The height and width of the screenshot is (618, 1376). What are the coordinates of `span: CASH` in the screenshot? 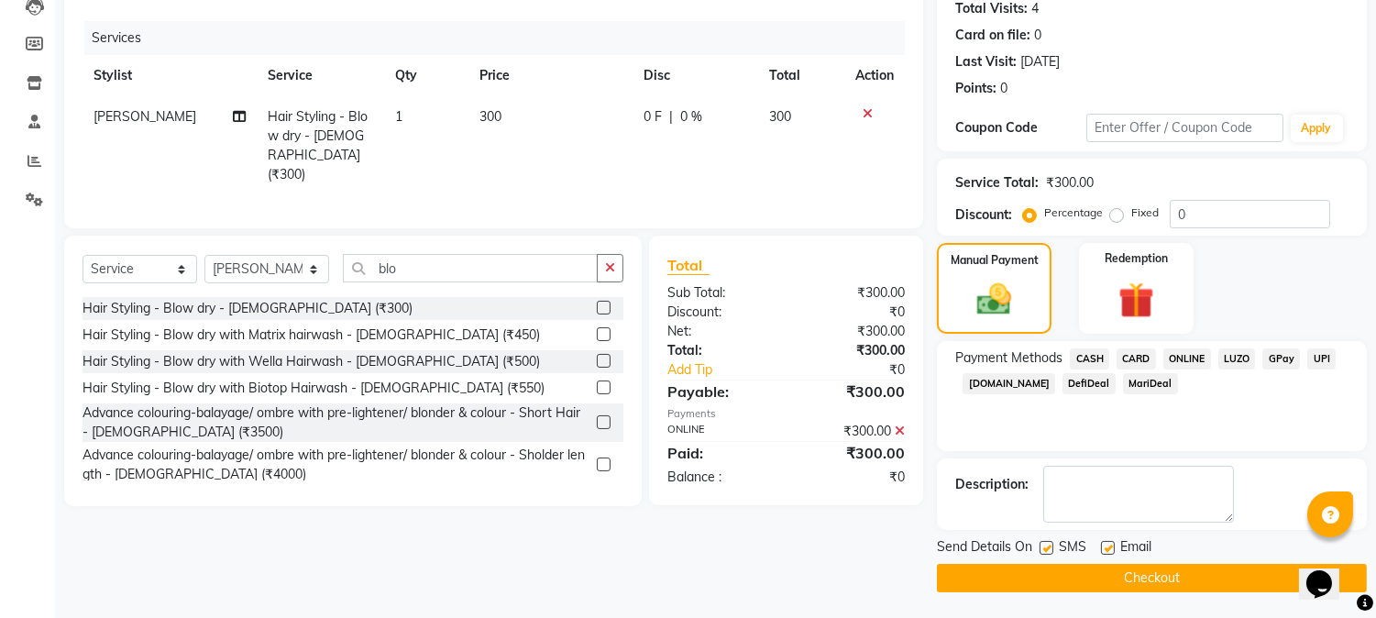 It's located at (1089, 358).